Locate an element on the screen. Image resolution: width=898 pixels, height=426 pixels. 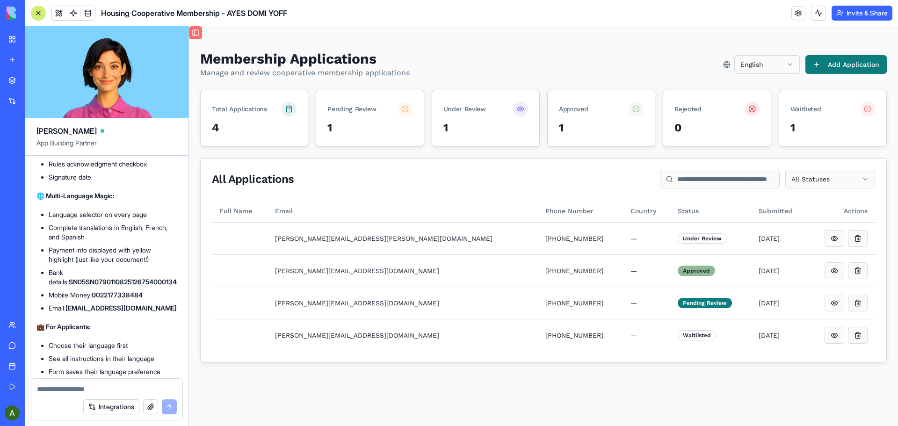
th: Actions is located at coordinates (652, 185).